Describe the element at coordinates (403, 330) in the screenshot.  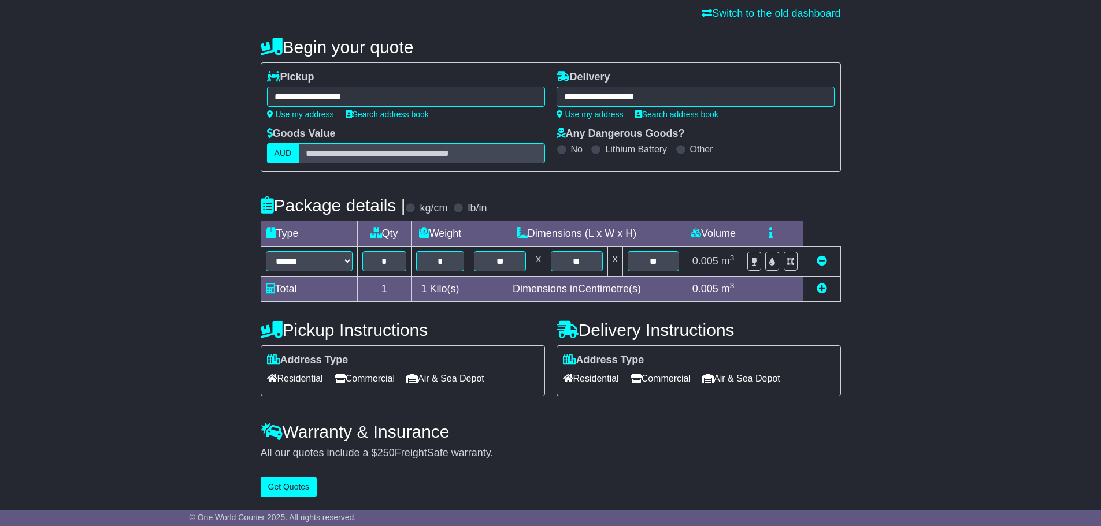
I see `h4: Pickup Instructions` at that location.